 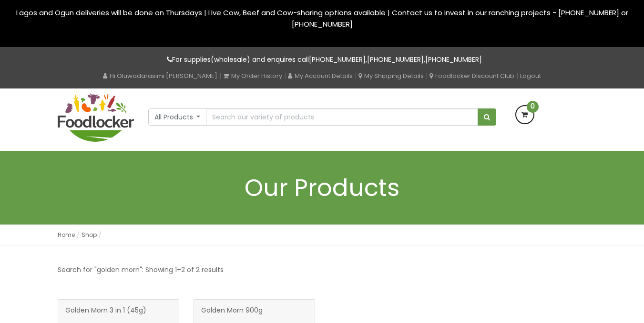 I want to click on input: Search our variety of products, so click(x=342, y=117).